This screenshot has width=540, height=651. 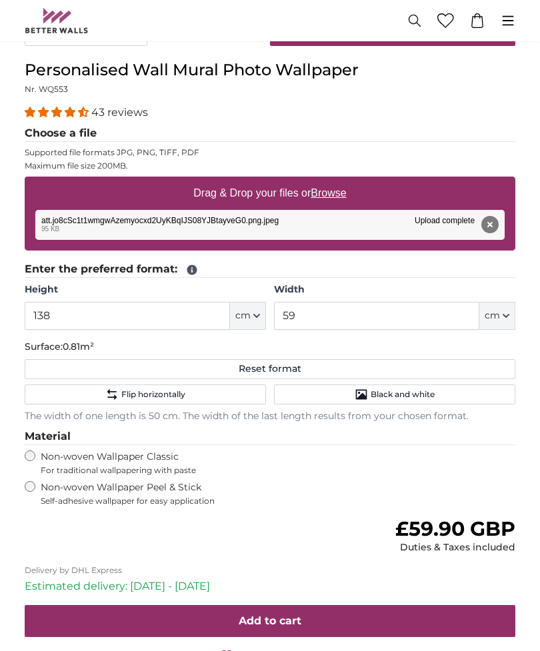 What do you see at coordinates (270, 133) in the screenshot?
I see `legend: Choose a file` at bounding box center [270, 133].